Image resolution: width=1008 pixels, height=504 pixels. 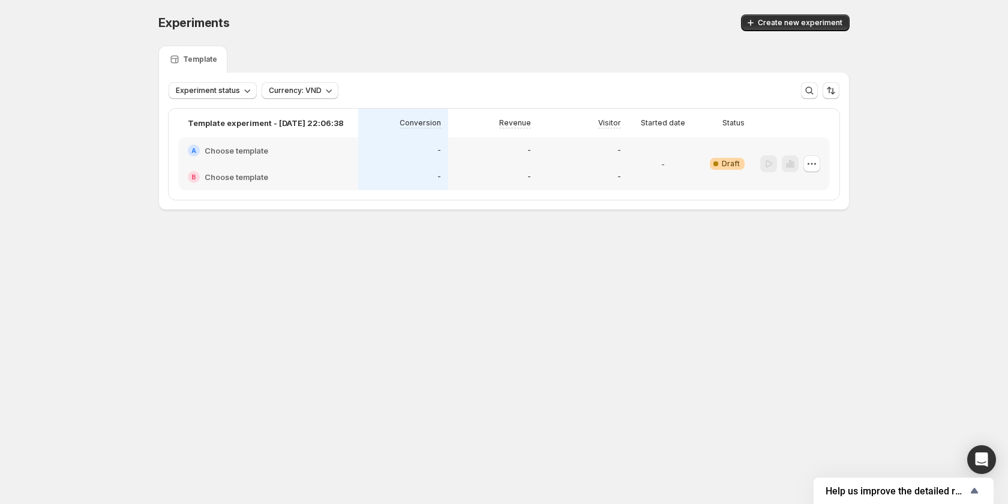 I want to click on button: Sort the results, so click(x=831, y=91).